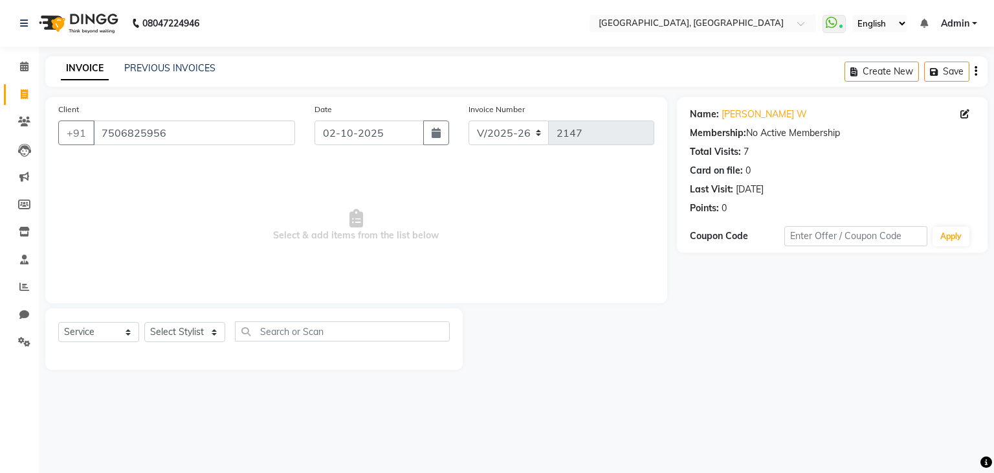 This screenshot has width=994, height=473. What do you see at coordinates (323, 109) in the screenshot?
I see `label: Date` at bounding box center [323, 109].